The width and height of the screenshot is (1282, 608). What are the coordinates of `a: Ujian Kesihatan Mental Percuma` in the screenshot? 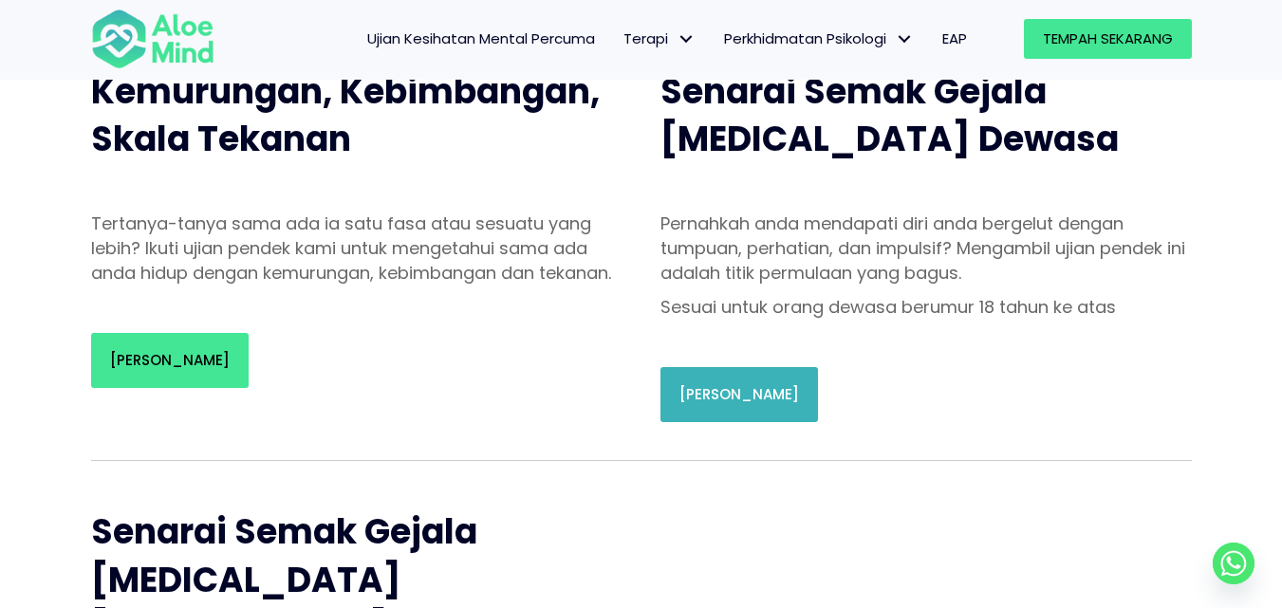 It's located at (481, 39).